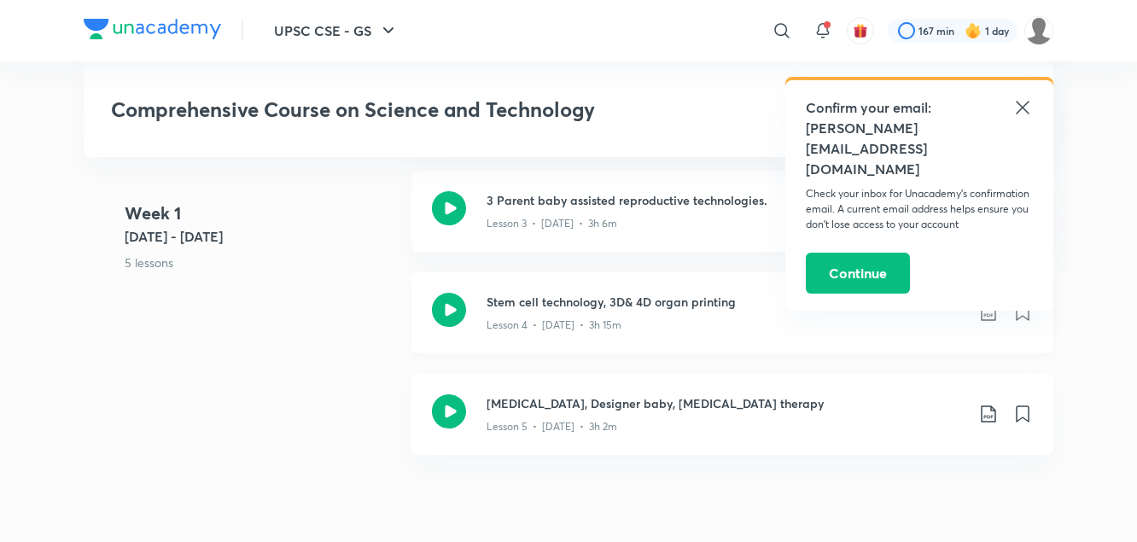  Describe the element at coordinates (725, 200) in the screenshot. I see `h3: 3 Parent baby assisted reproductive technologies.` at that location.